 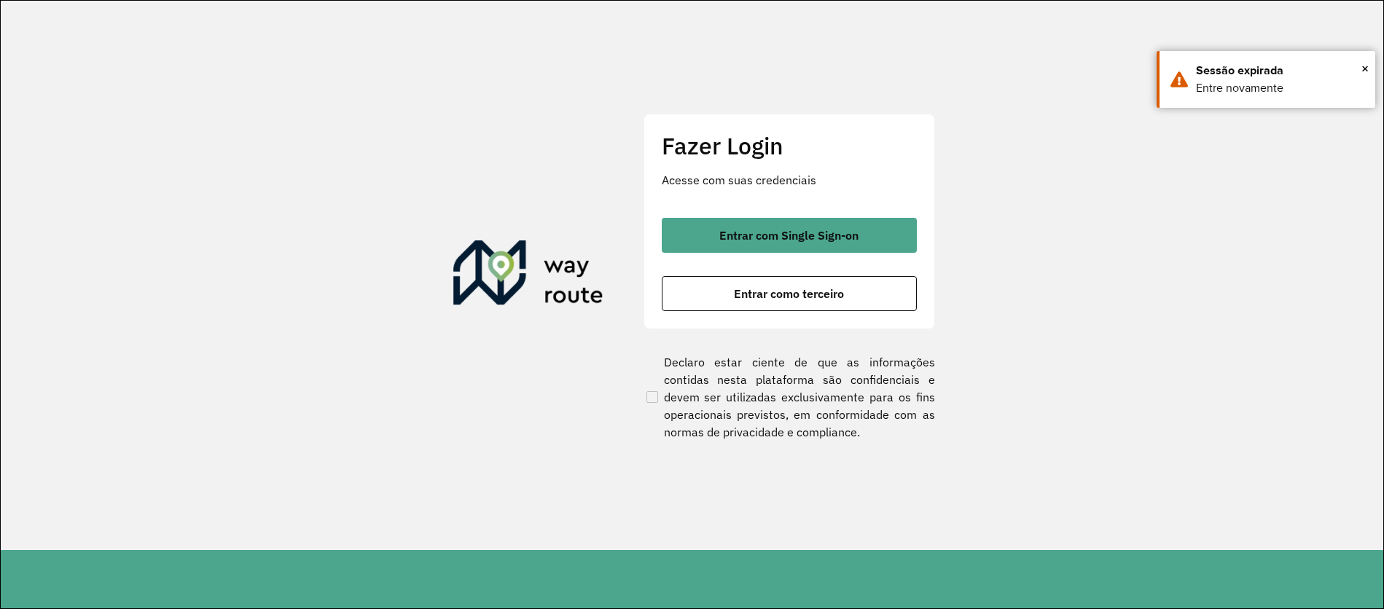 I want to click on span: Entrar como terceiro, so click(x=789, y=294).